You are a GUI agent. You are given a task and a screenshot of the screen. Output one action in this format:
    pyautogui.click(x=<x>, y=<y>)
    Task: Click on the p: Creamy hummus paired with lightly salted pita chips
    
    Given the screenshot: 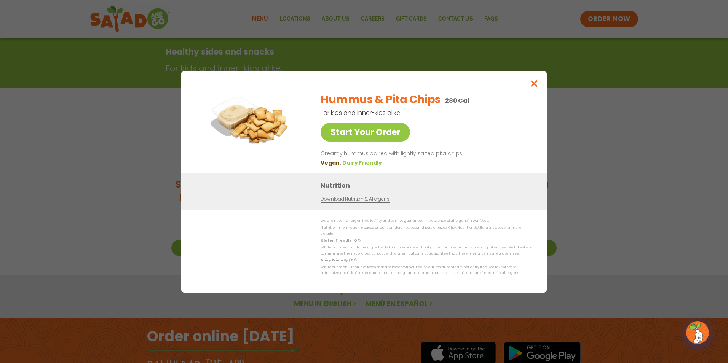 What is the action you would take?
    pyautogui.click(x=425, y=154)
    